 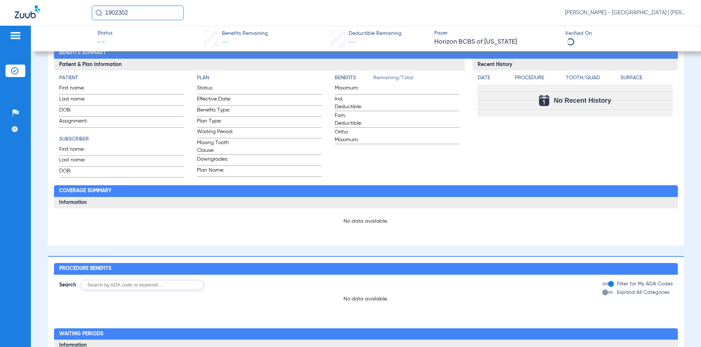 I want to click on span: Expand All Categories, so click(x=643, y=293).